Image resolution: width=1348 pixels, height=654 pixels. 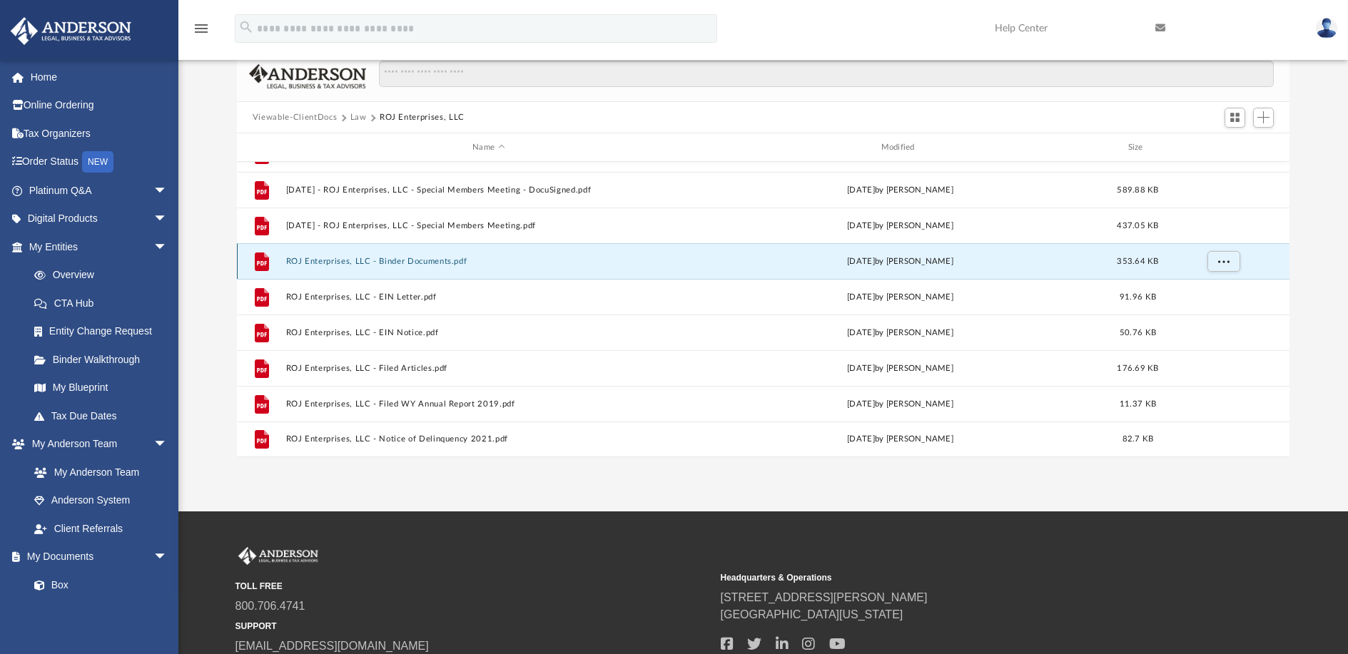 What do you see at coordinates (104, 303) in the screenshot?
I see `a: CTA Hub` at bounding box center [104, 303].